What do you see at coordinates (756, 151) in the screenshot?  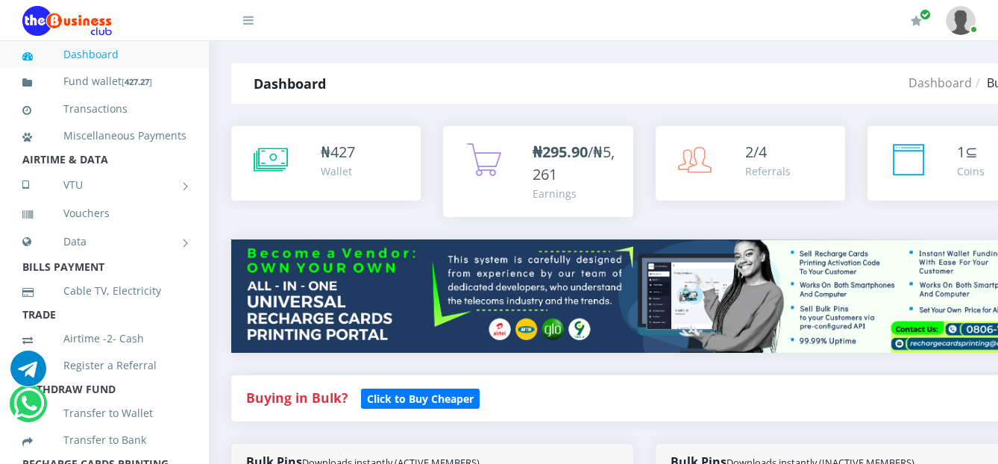 I see `span: 2/4` at bounding box center [756, 151].